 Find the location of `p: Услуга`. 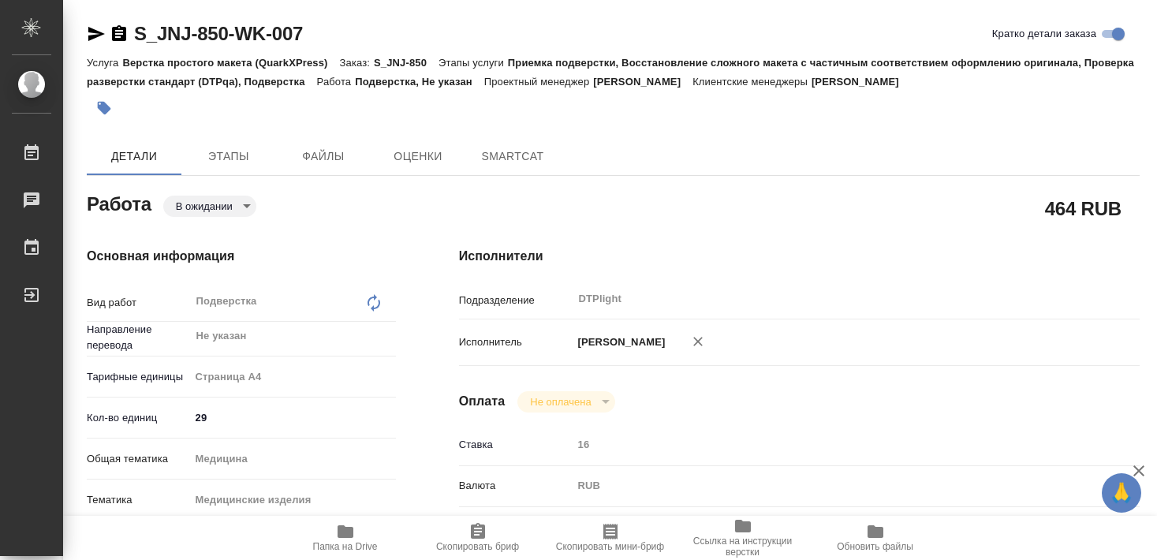

p: Услуга is located at coordinates (104, 62).